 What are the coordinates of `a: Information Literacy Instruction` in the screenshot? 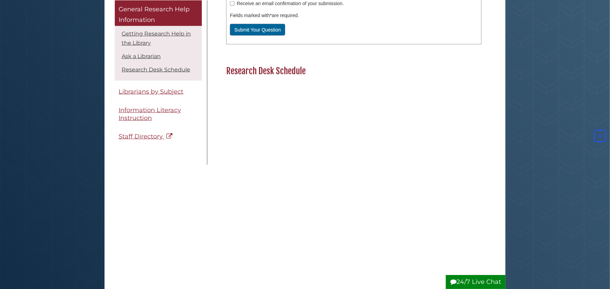 It's located at (158, 114).